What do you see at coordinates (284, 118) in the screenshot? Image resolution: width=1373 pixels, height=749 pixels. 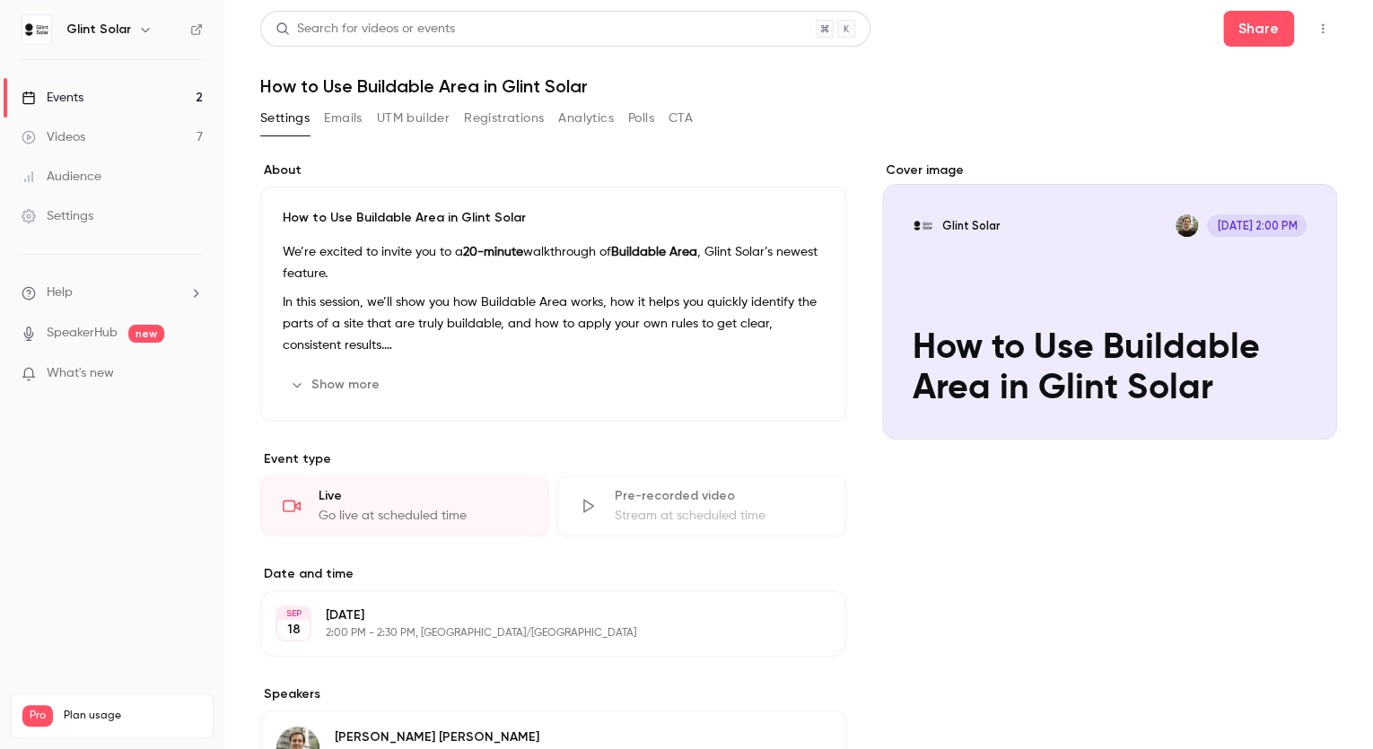 I see `button: Settings` at bounding box center [284, 118].